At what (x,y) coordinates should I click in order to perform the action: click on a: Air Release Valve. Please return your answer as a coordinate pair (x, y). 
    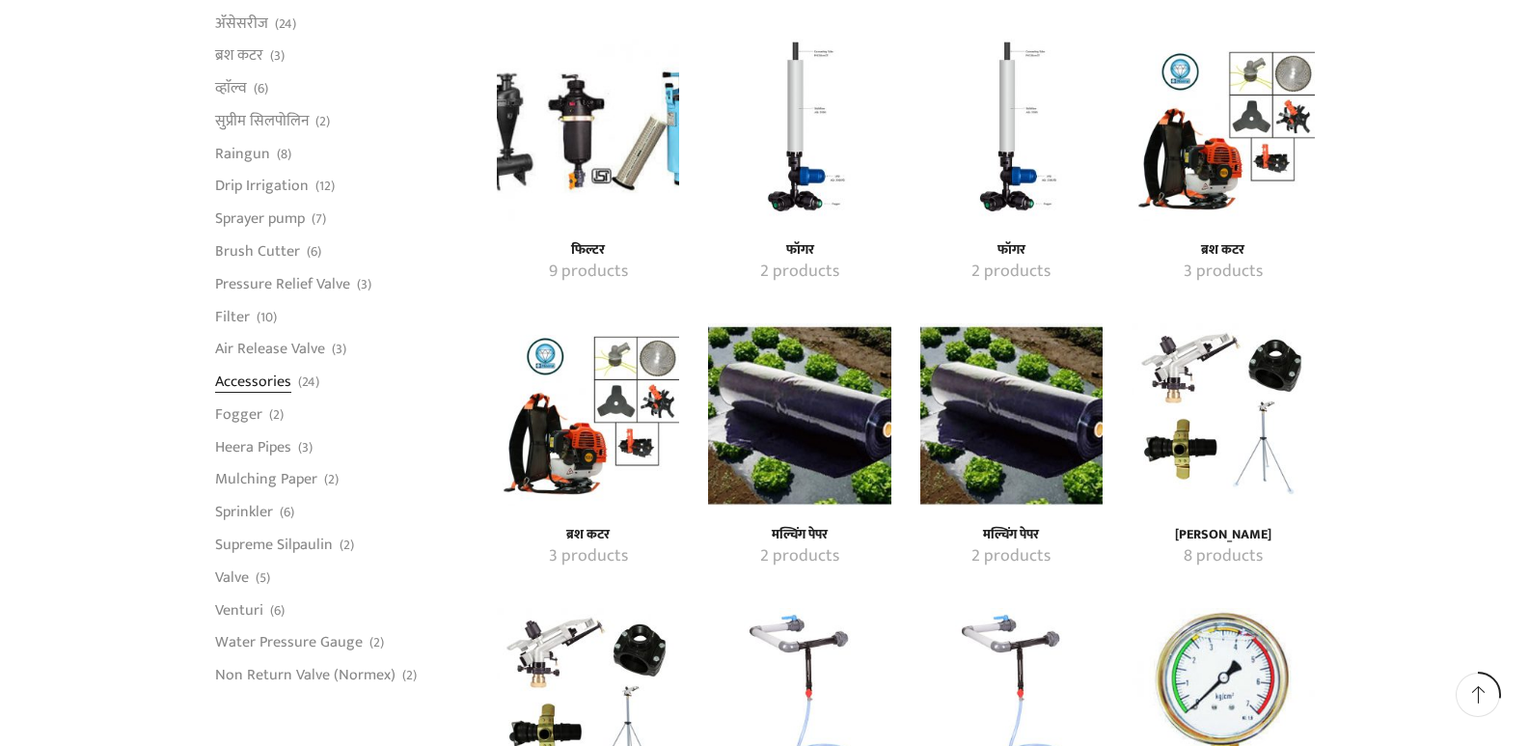
    Looking at the image, I should click on (270, 349).